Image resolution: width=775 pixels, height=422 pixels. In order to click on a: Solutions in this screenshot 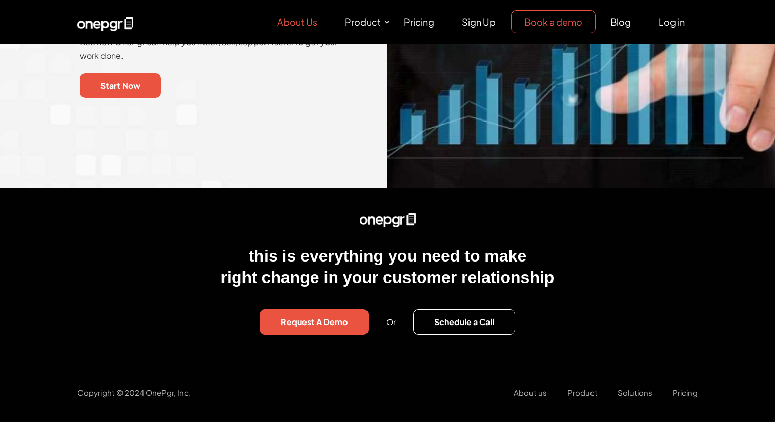, I will do `click(635, 393)`.